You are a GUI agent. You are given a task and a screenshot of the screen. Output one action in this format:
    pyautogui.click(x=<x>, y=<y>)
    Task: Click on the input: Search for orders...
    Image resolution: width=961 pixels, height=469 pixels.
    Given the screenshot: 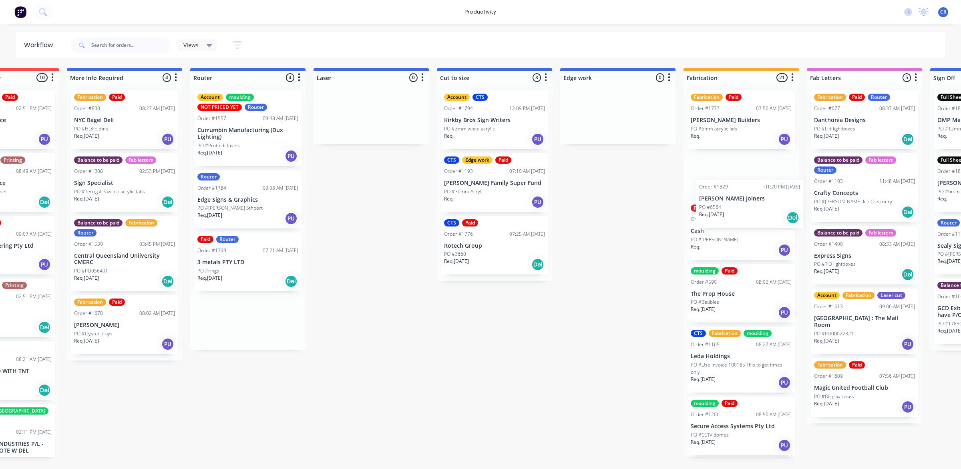 What is the action you would take?
    pyautogui.click(x=131, y=45)
    